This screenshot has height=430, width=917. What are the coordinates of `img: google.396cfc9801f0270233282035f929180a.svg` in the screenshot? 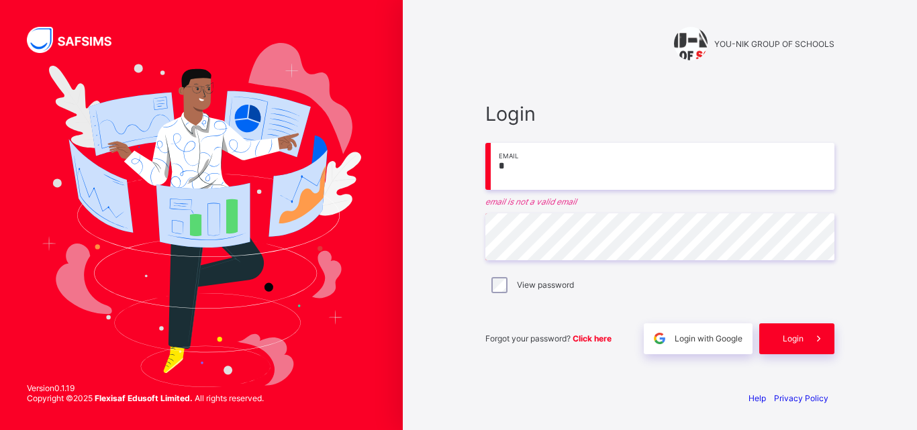 It's located at (659, 338).